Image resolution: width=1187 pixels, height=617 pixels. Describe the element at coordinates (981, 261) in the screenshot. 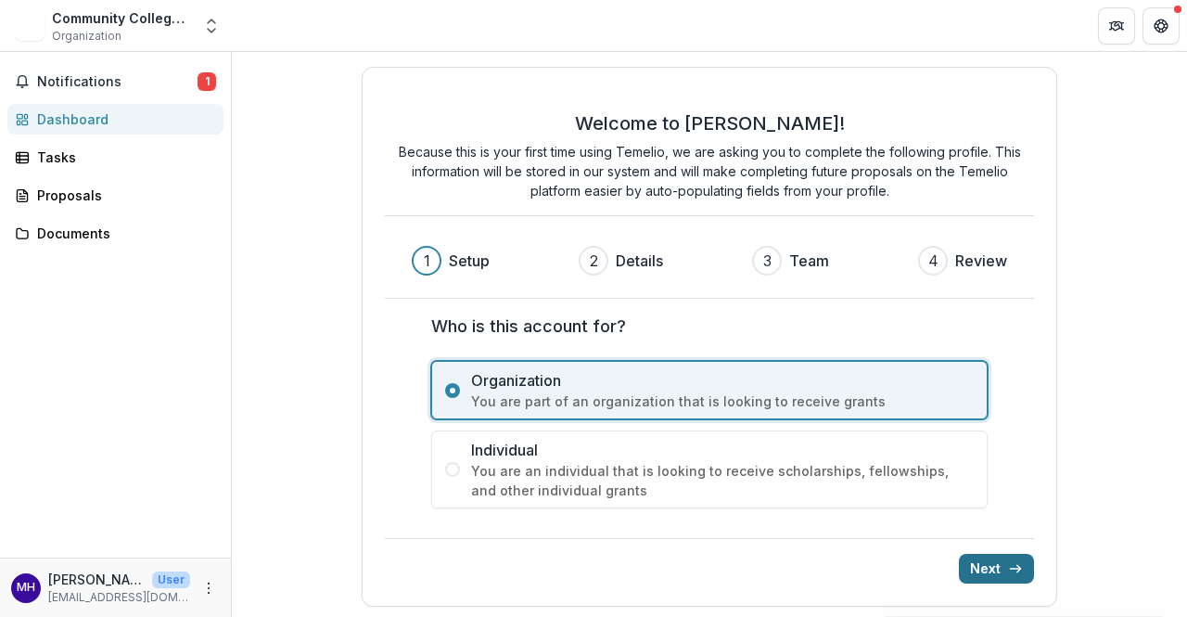

I see `h3: Review` at that location.